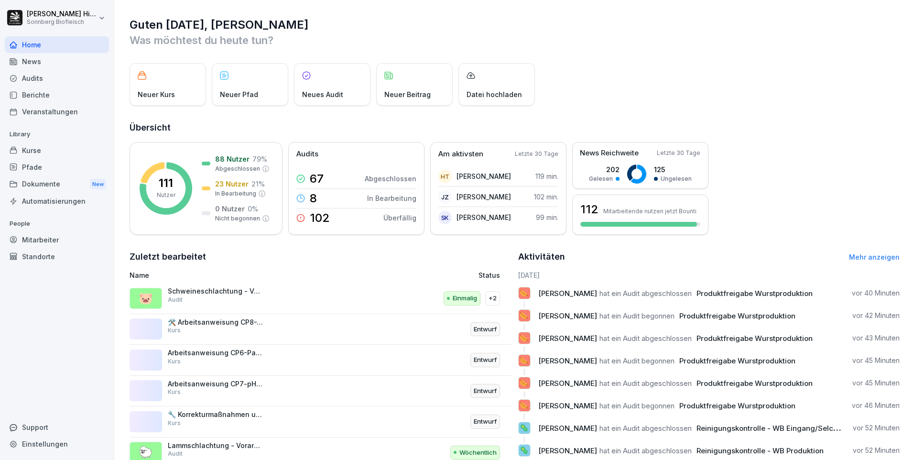  Describe the element at coordinates (57, 134) in the screenshot. I see `p: Library` at that location.